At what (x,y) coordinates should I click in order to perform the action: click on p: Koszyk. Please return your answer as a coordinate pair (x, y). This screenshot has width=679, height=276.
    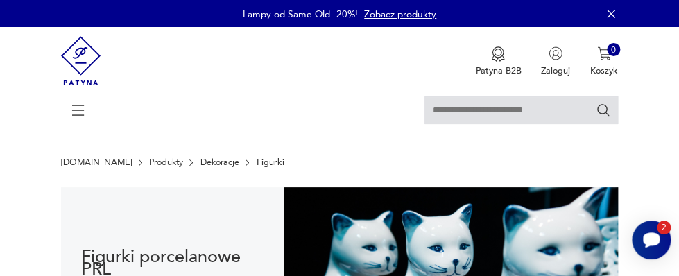
    Looking at the image, I should click on (604, 71).